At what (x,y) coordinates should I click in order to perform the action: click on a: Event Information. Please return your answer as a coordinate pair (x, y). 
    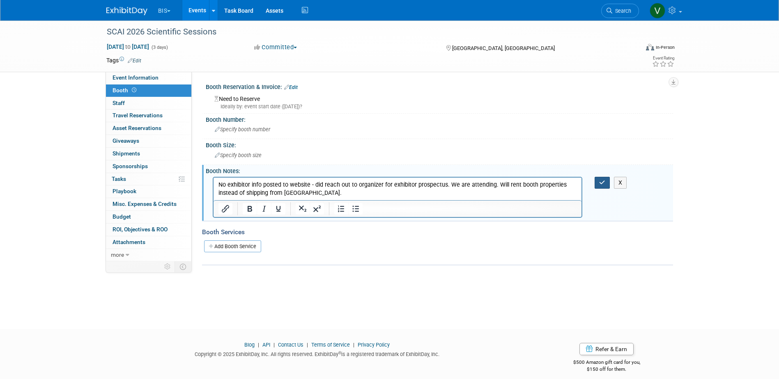
    Looking at the image, I should click on (149, 78).